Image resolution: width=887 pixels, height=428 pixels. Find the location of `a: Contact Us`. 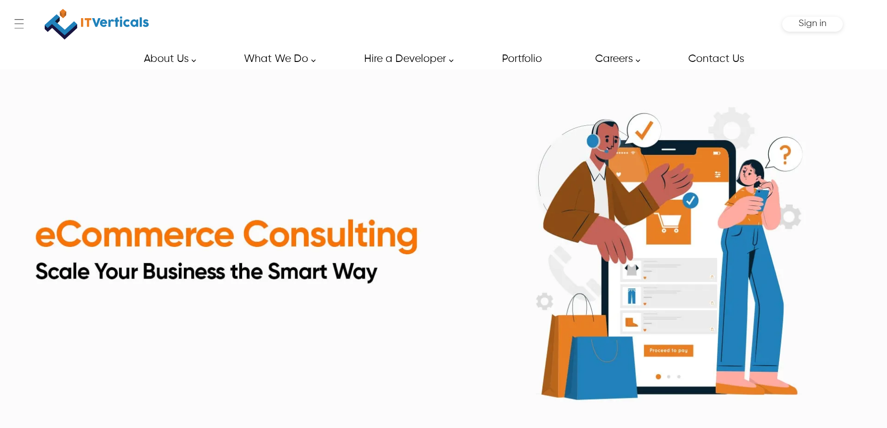

a: Contact Us is located at coordinates (716, 59).